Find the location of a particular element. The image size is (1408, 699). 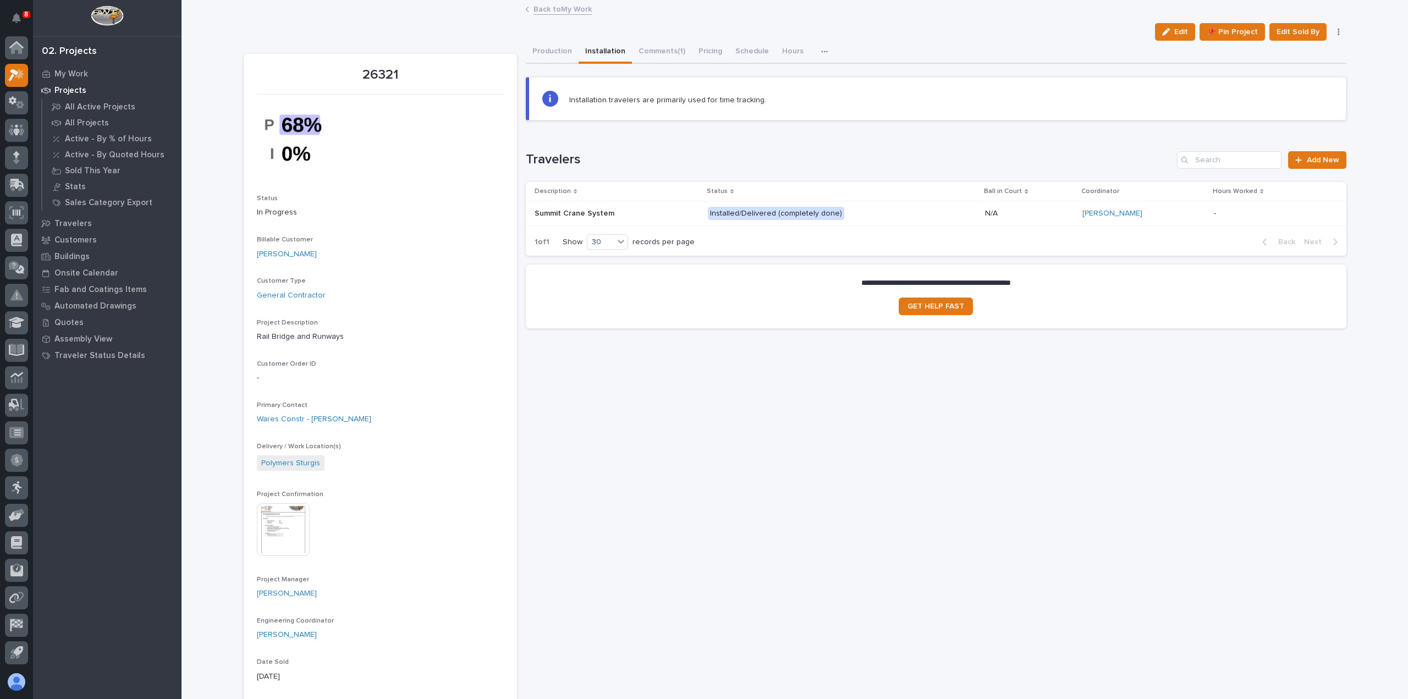

a: Projects is located at coordinates (107, 90).